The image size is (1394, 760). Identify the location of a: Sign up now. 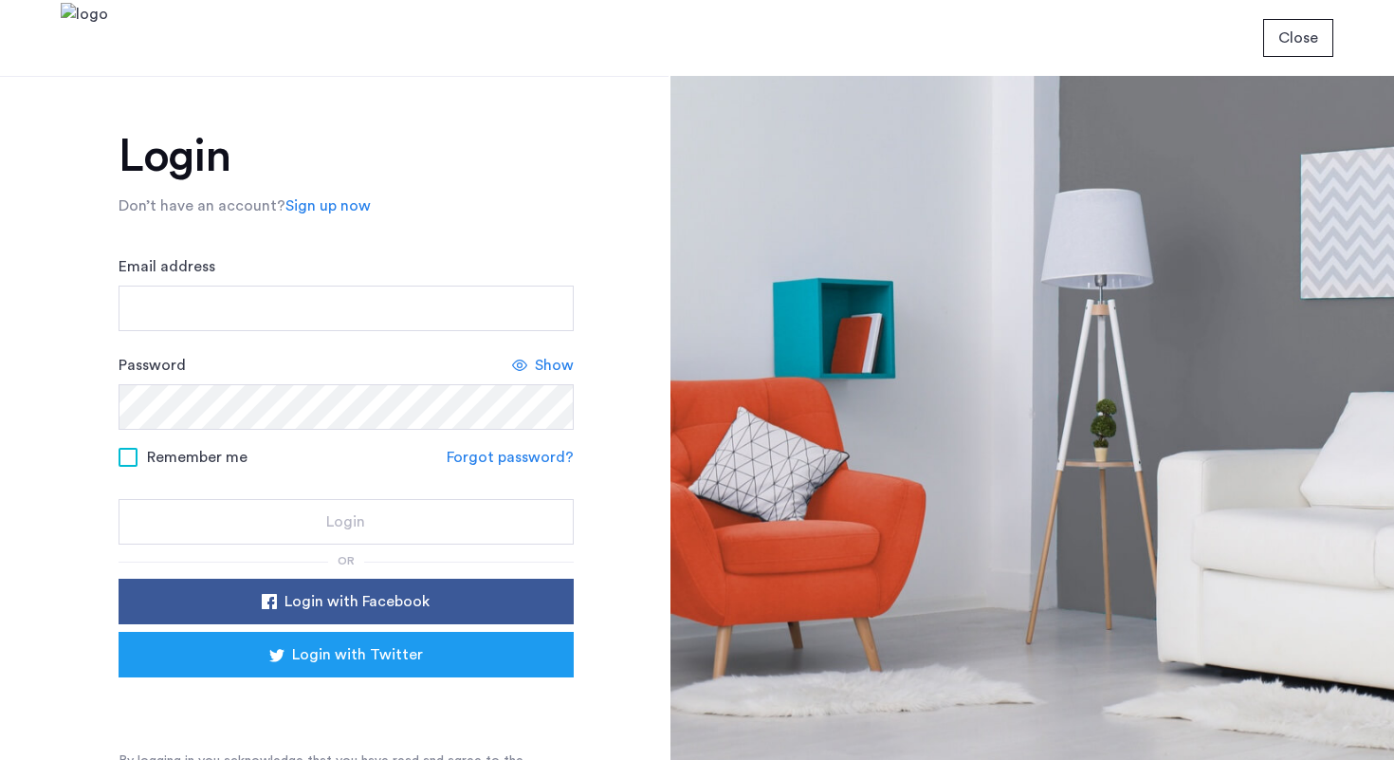
(328, 206).